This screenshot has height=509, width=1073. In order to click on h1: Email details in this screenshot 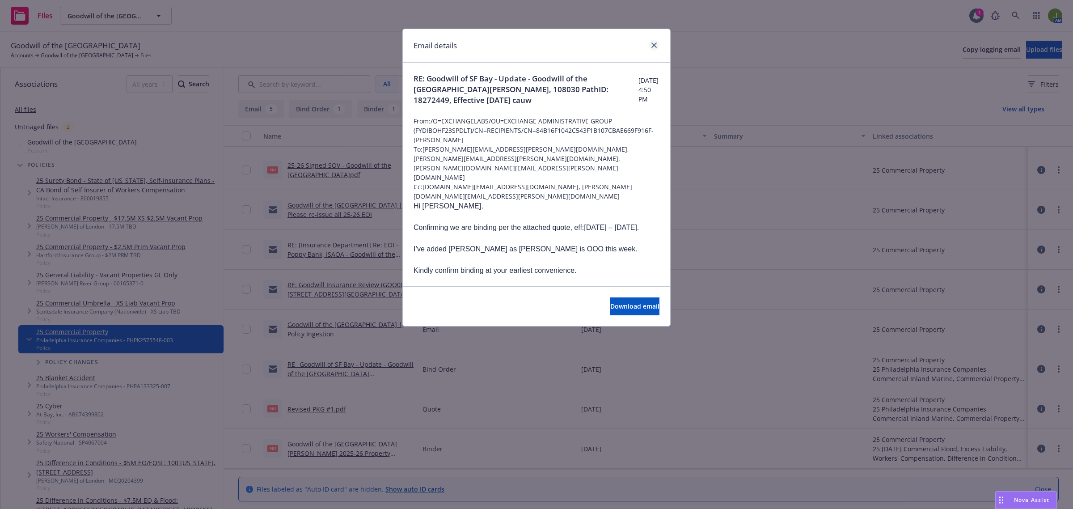, I will do `click(435, 46)`.